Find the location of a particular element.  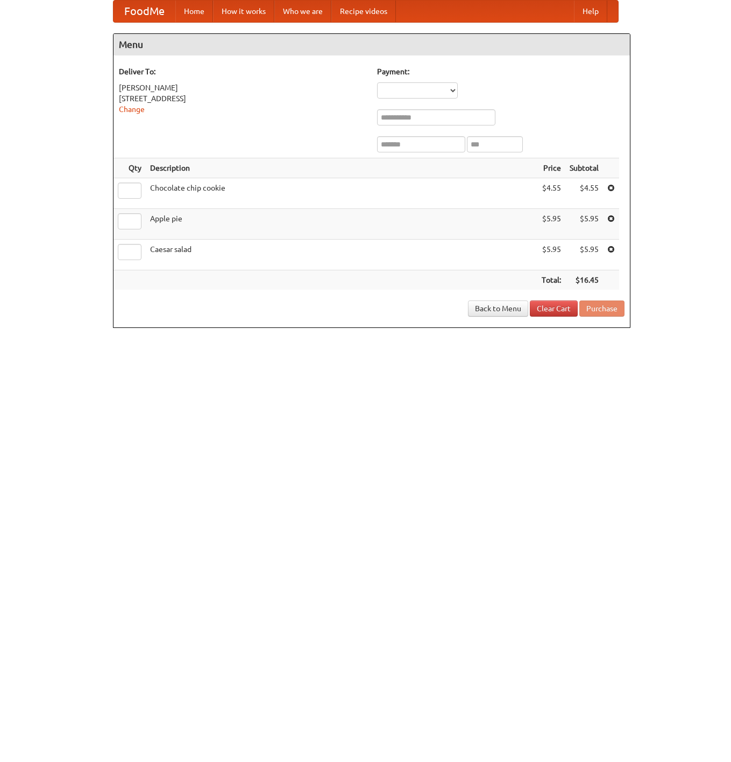

th: Price is located at coordinates (552, 168).